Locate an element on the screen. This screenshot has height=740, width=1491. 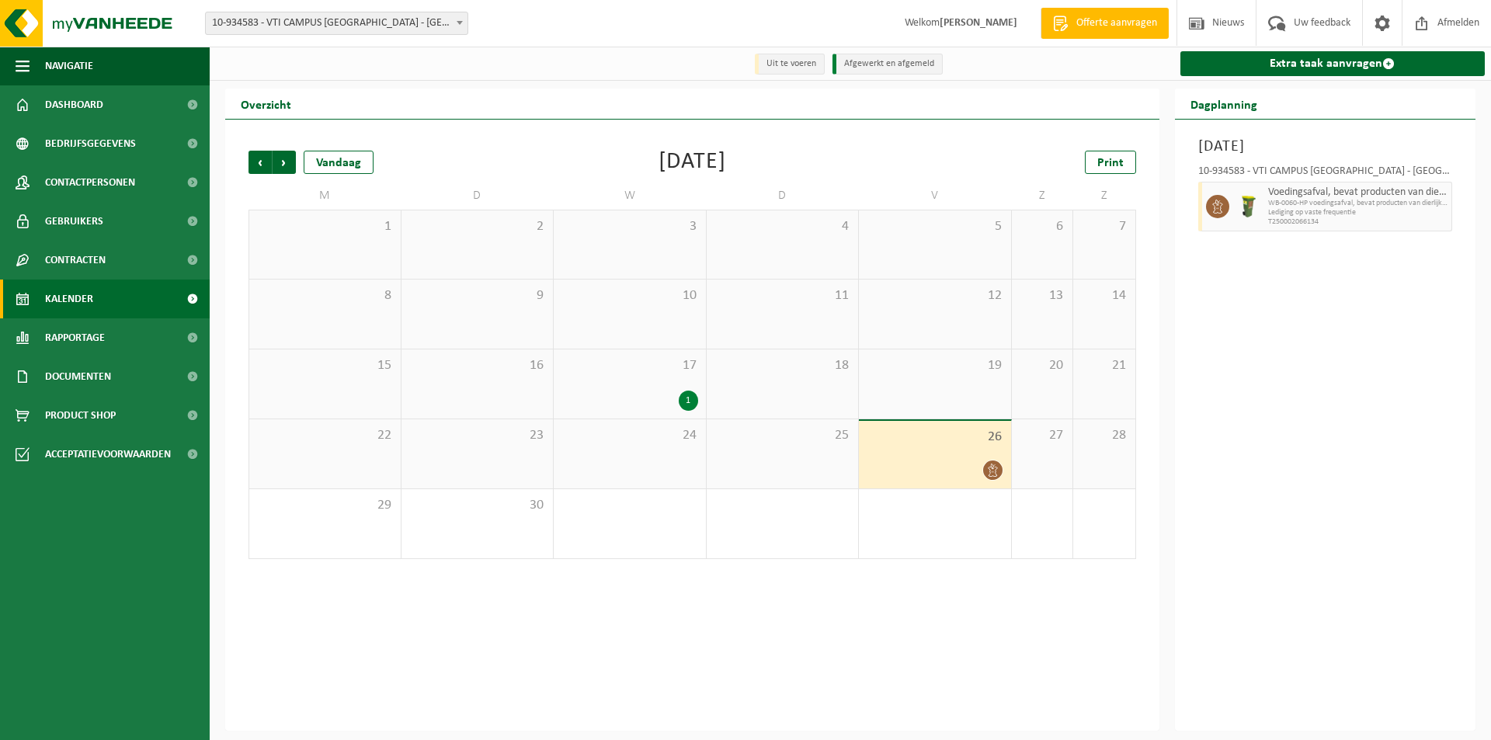
span: Print is located at coordinates (1110, 163).